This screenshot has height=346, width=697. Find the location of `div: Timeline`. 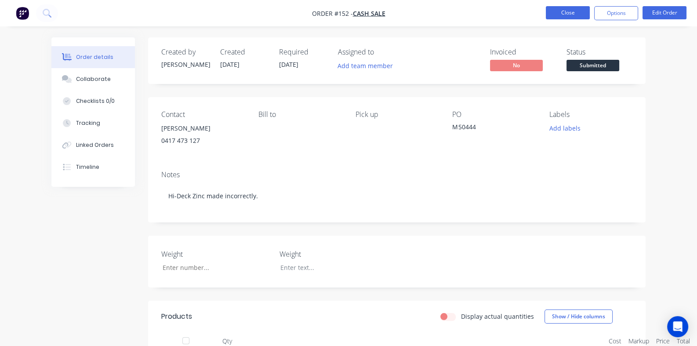

div: Timeline is located at coordinates (87, 167).